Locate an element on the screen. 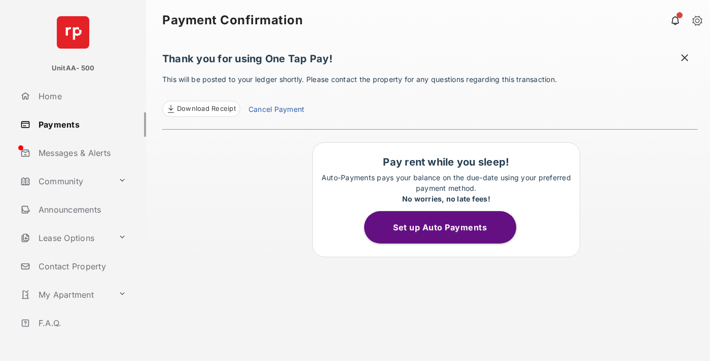  p: UnitAA- 500 is located at coordinates (73, 68).